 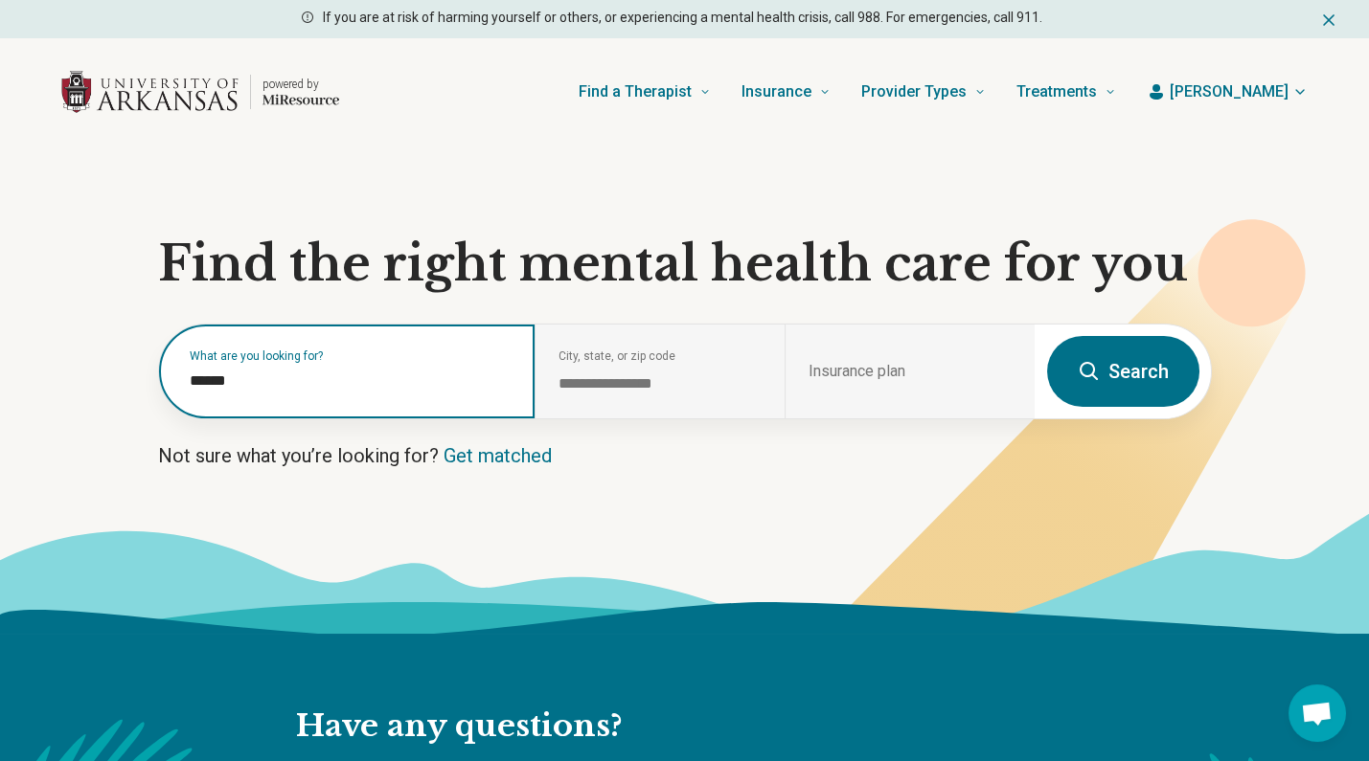 I want to click on p: powered by, so click(x=301, y=84).